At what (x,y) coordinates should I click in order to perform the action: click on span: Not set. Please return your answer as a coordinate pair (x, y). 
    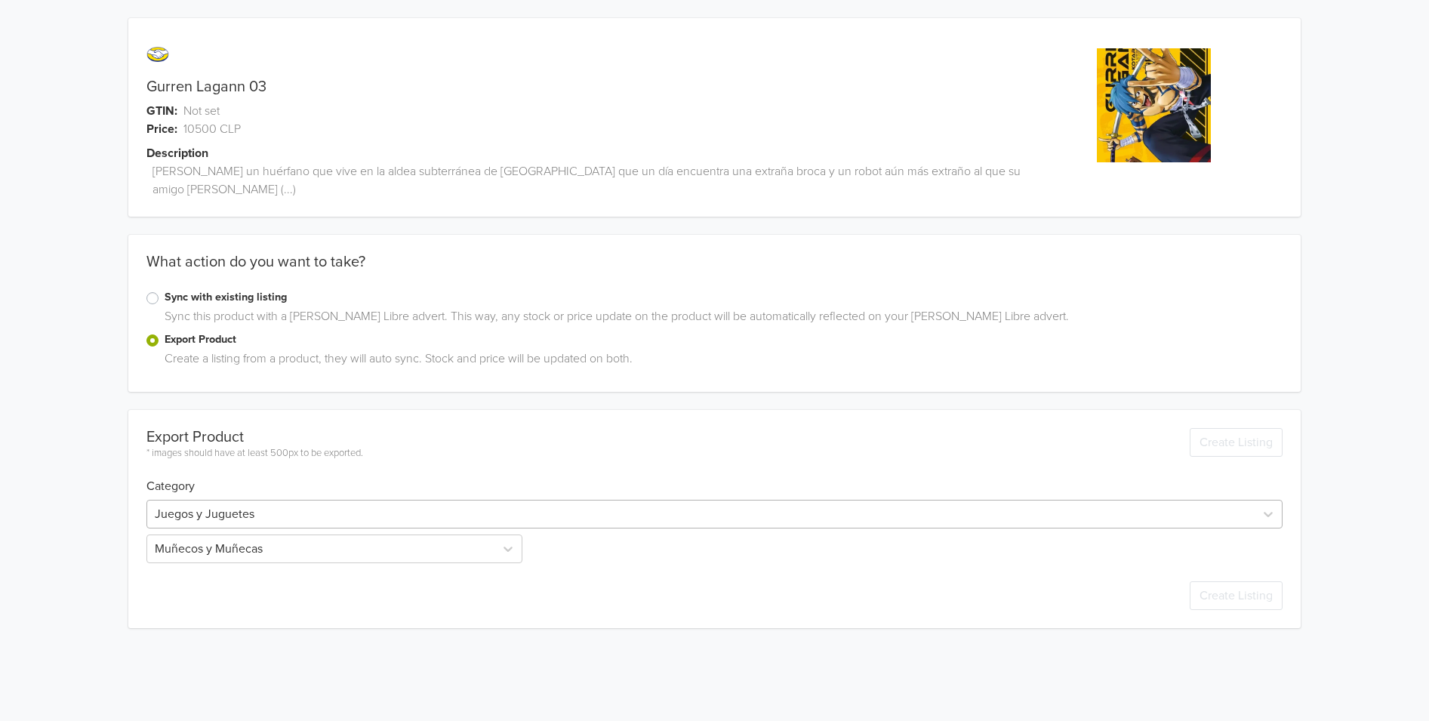
    Looking at the image, I should click on (202, 111).